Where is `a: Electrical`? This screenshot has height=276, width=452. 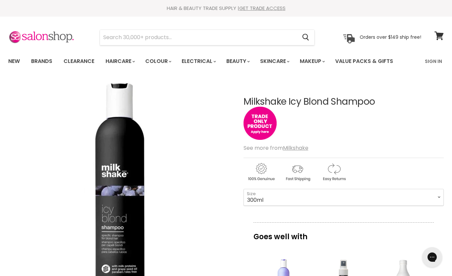
a: Electrical is located at coordinates (198, 61).